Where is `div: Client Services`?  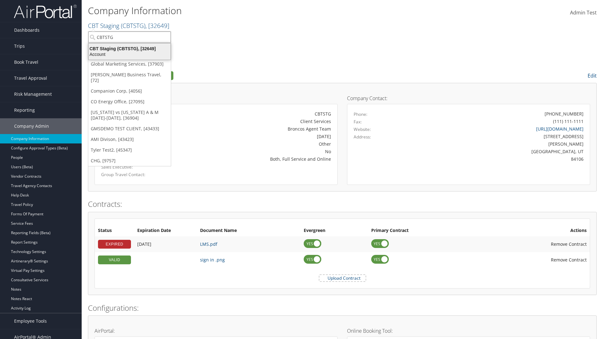
div: Client Services is located at coordinates (256, 121).